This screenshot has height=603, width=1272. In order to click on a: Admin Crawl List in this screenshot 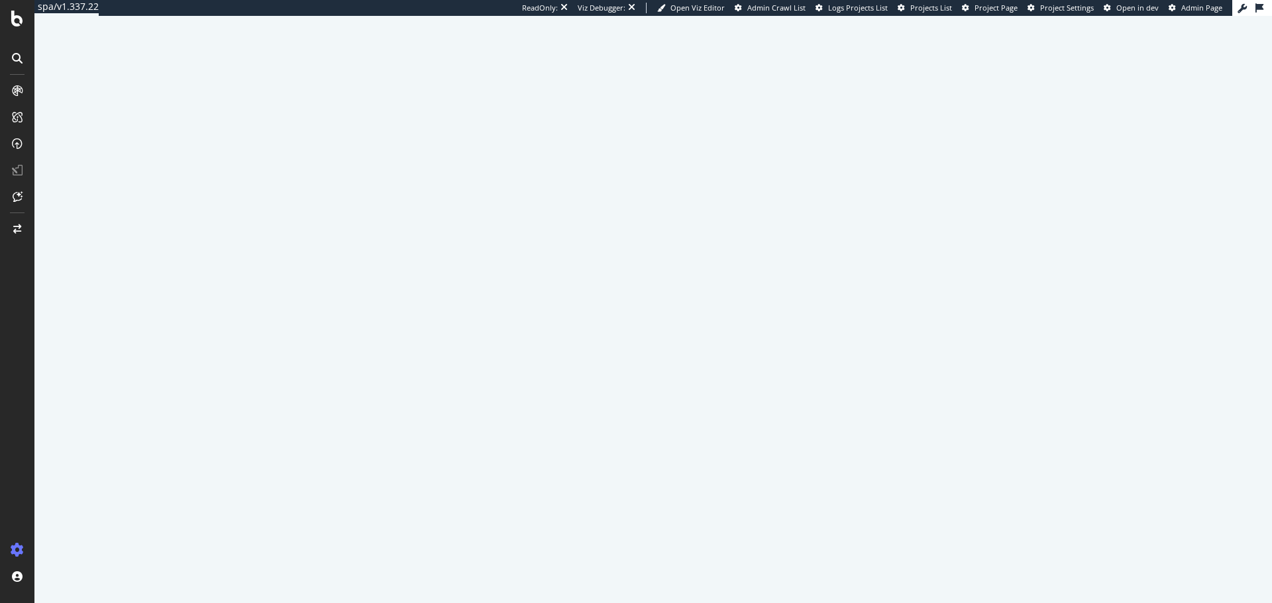, I will do `click(770, 8)`.